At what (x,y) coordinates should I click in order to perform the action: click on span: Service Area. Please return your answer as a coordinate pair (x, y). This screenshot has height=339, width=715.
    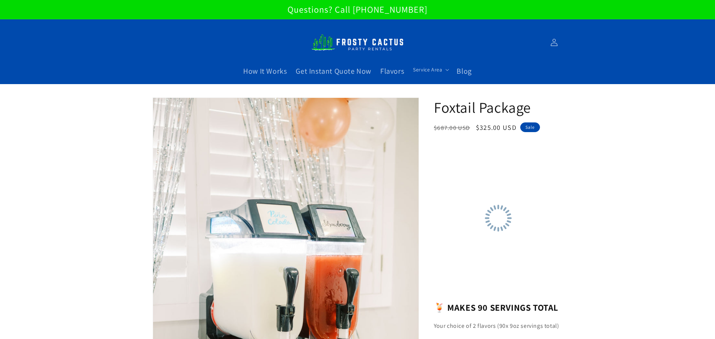
    Looking at the image, I should click on (428, 70).